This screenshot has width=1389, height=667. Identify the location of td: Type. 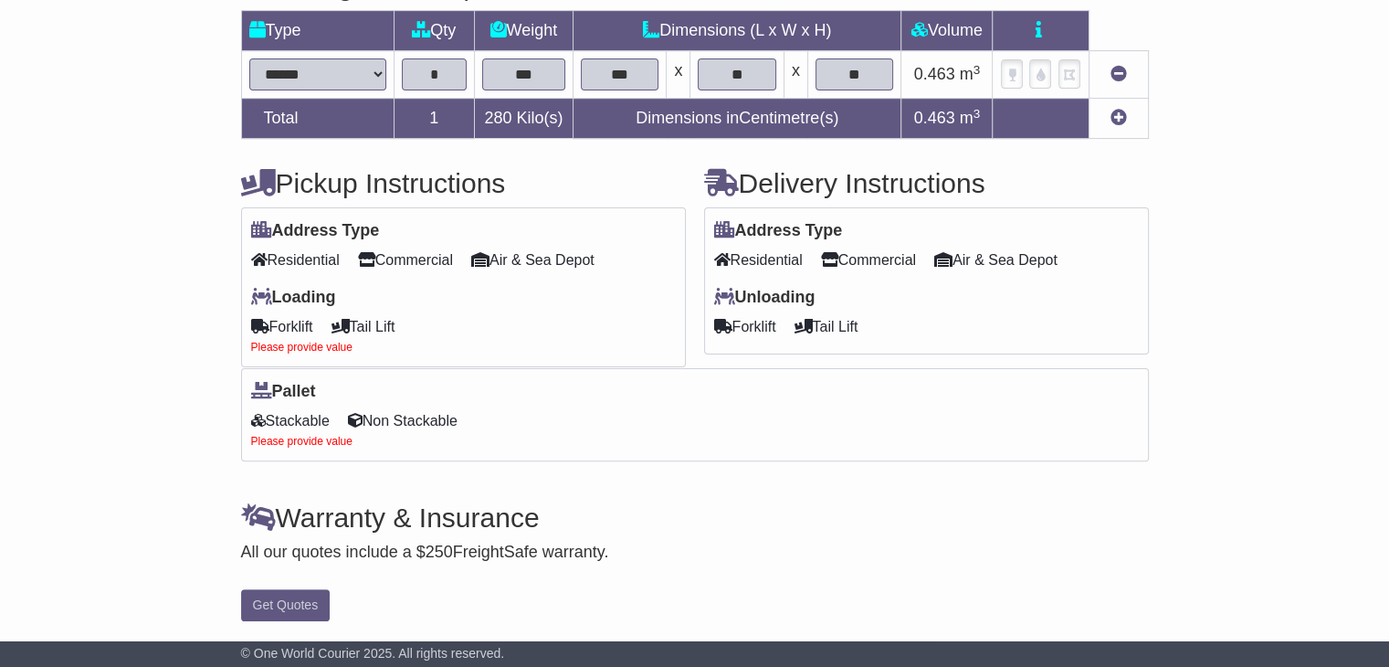
(317, 31).